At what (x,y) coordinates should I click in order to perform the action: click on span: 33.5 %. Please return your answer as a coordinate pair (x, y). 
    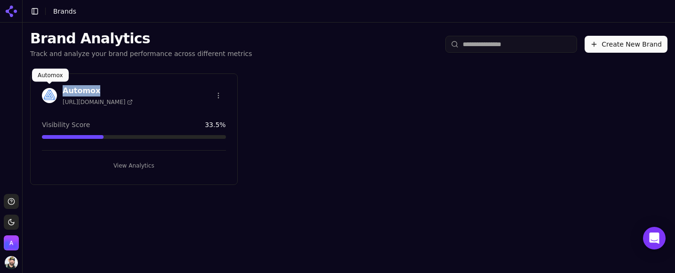
    Looking at the image, I should click on (215, 125).